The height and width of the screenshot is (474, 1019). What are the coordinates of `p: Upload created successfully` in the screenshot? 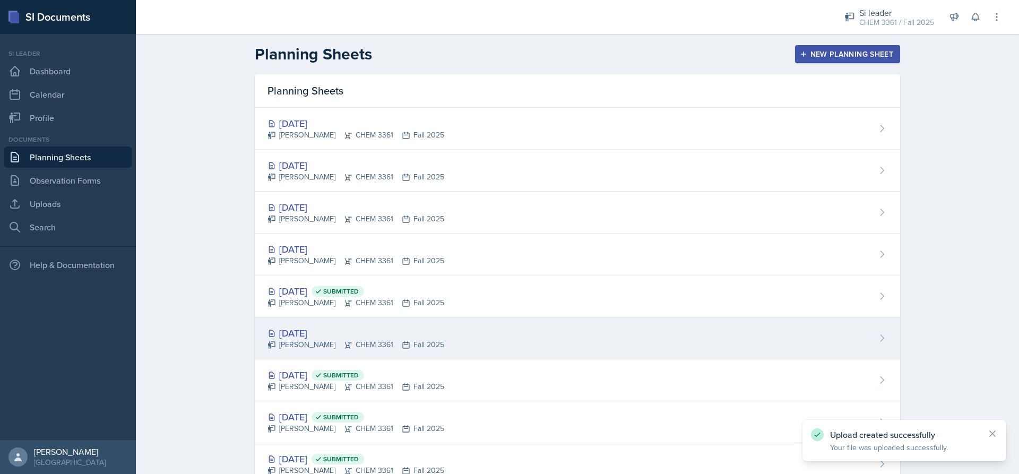 It's located at (905, 435).